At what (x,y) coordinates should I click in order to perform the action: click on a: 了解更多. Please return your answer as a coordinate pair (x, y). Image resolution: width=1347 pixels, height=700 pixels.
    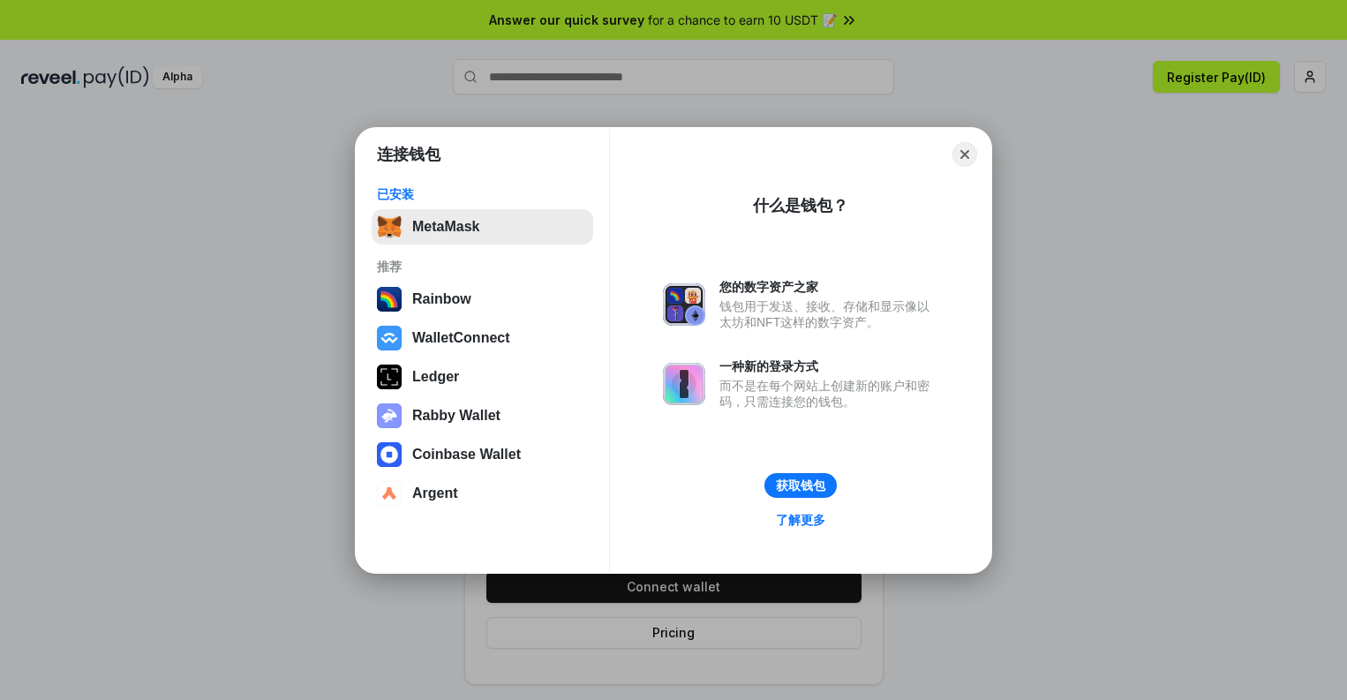
    Looking at the image, I should click on (801, 520).